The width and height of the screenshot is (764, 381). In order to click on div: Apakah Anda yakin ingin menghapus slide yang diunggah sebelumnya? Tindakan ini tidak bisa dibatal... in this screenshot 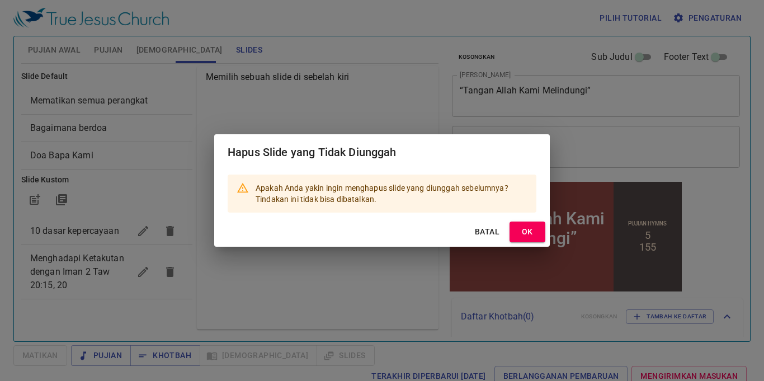, I will do `click(392, 194)`.